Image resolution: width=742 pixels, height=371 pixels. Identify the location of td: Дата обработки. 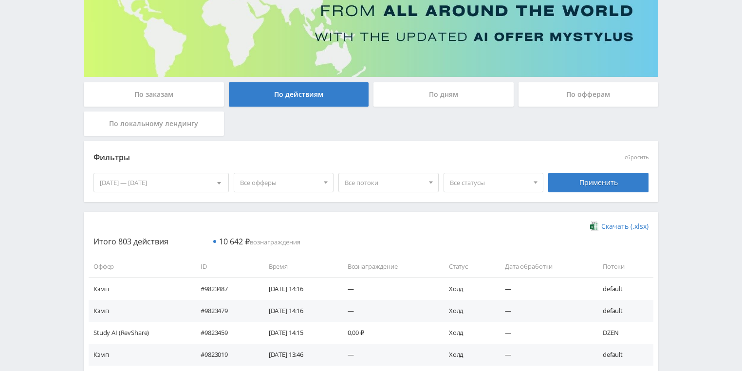
(544, 266).